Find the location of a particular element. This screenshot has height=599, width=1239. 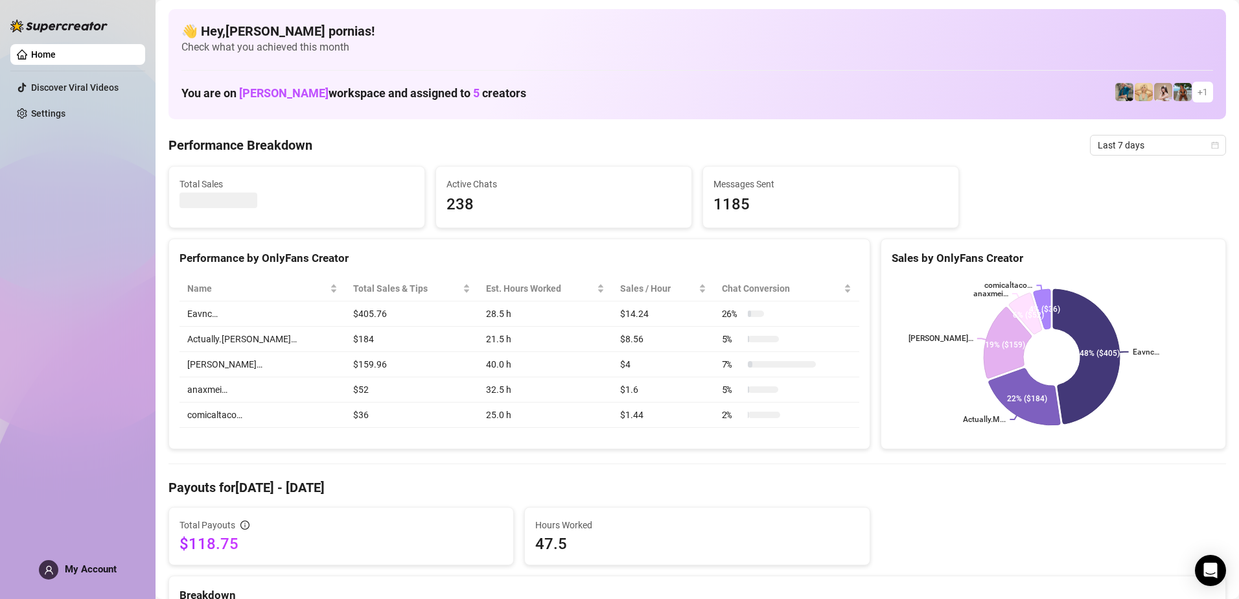

th: Name is located at coordinates (262, 288).